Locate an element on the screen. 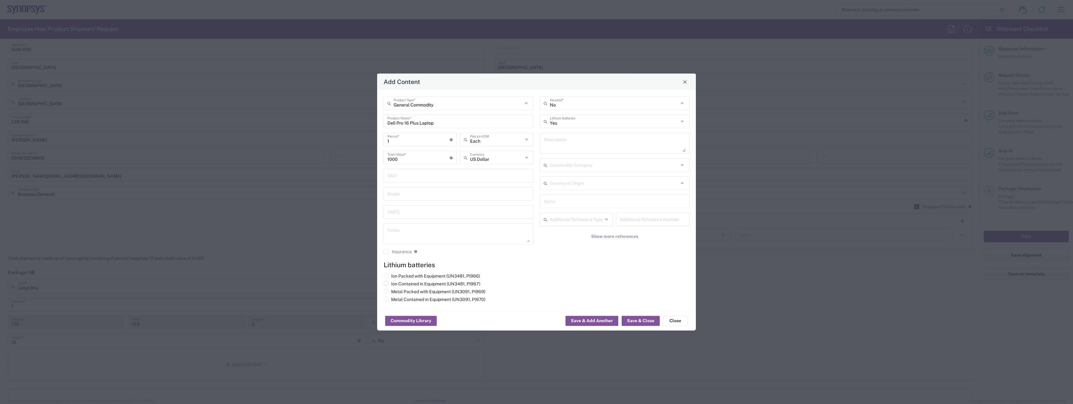  button: Save & Add Another is located at coordinates (592, 321).